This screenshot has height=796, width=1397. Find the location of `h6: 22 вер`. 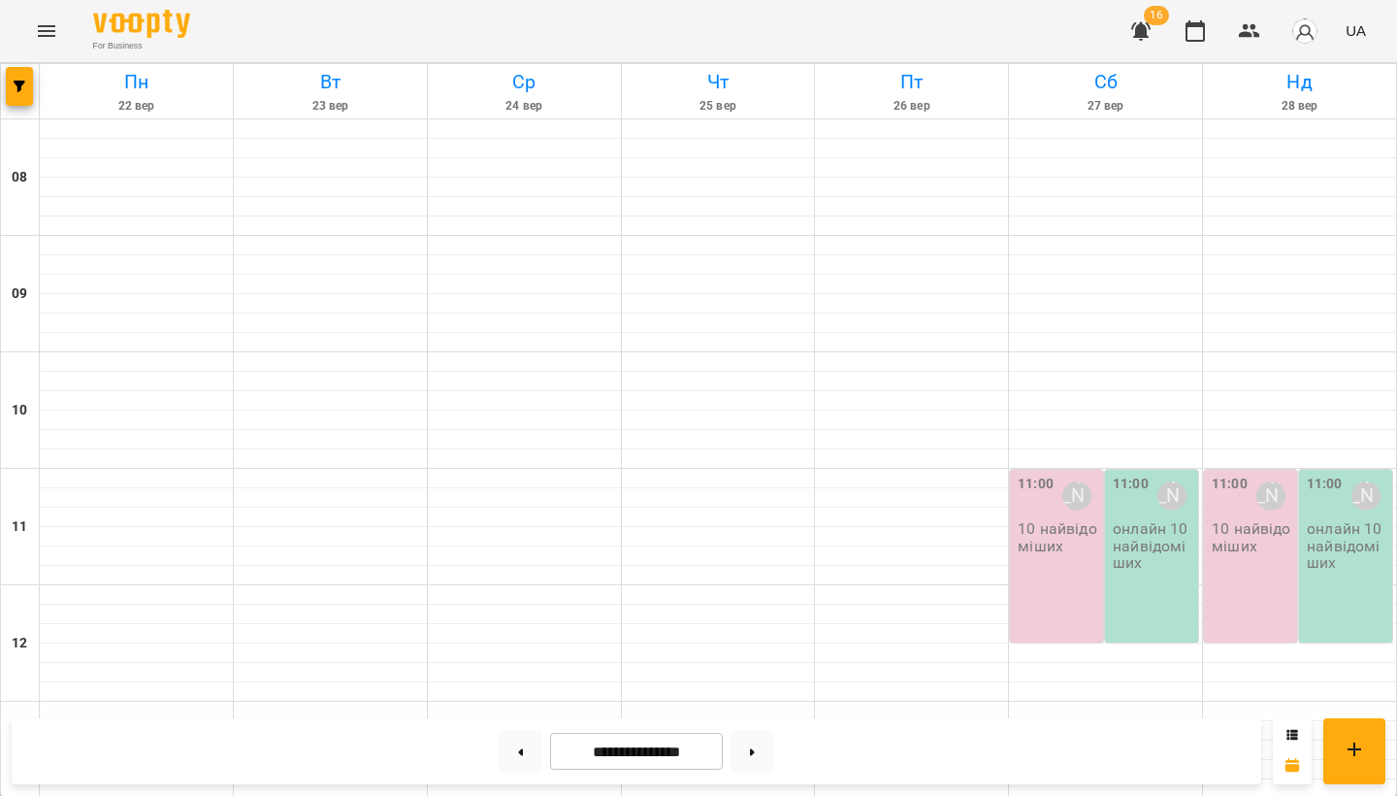

h6: 22 вер is located at coordinates (136, 106).